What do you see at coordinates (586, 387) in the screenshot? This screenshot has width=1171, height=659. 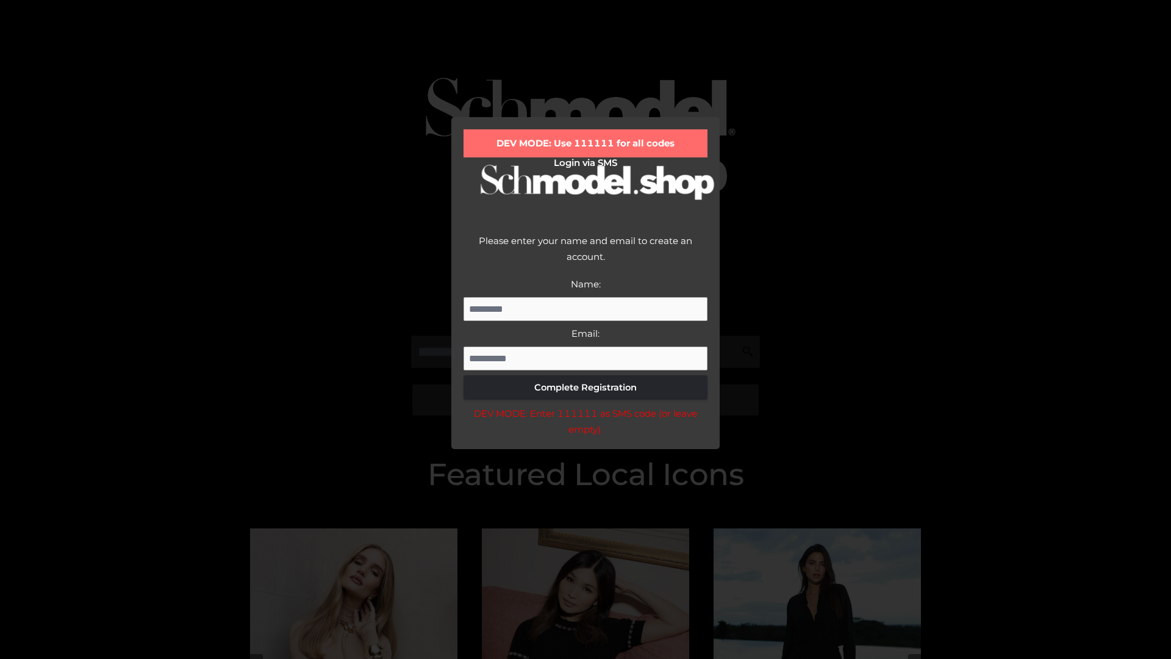 I see `button: Complete Registration` at bounding box center [586, 387].